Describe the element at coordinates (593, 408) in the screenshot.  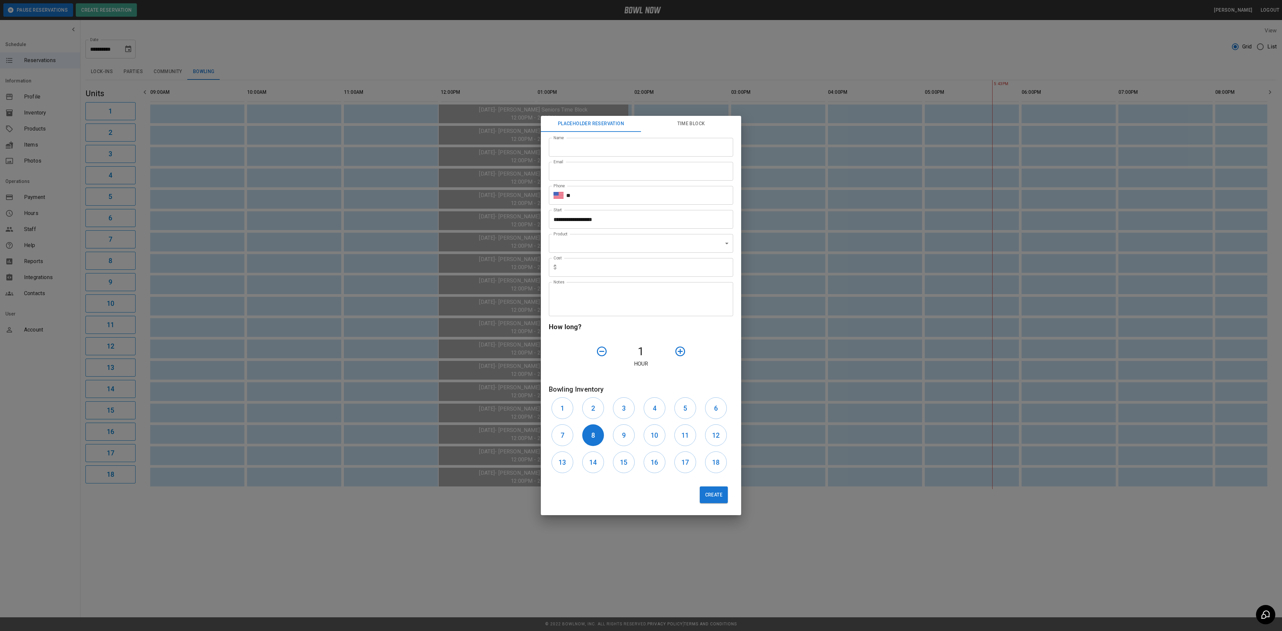
I see `button: 2` at that location.